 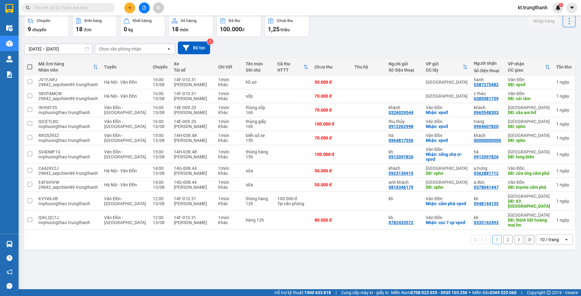 I want to click on span: 1, so click(x=560, y=5).